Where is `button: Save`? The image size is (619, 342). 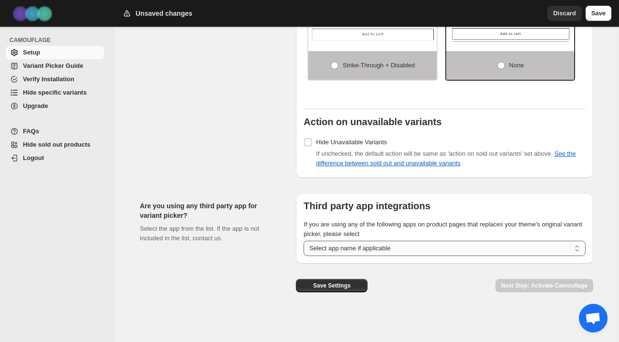 button: Save is located at coordinates (598, 13).